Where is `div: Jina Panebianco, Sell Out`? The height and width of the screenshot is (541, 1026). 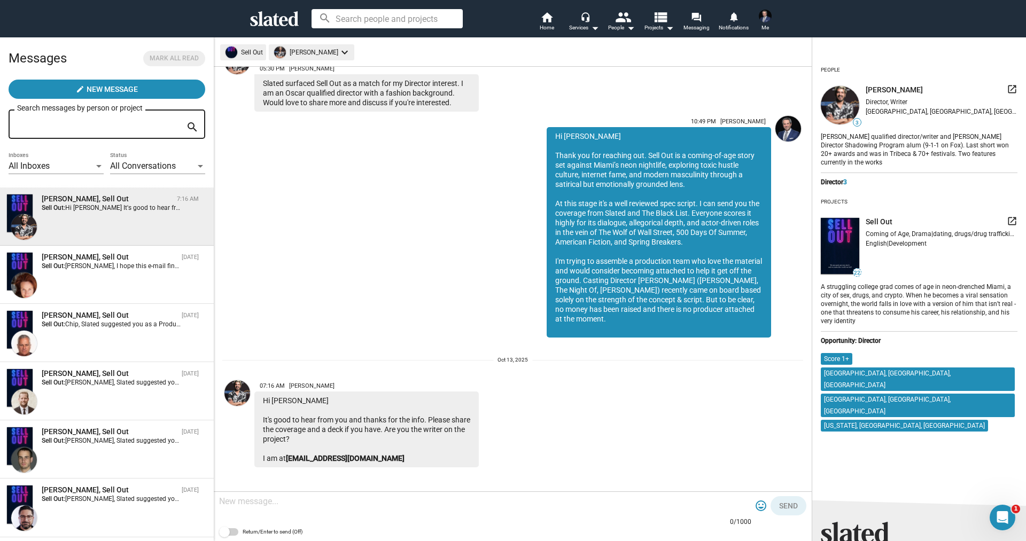
div: Jina Panebianco, Sell Out is located at coordinates (110, 257).